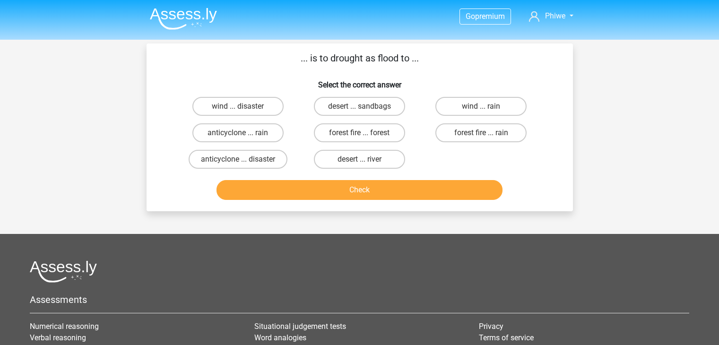 The width and height of the screenshot is (719, 345). I want to click on span: Go, so click(471, 16).